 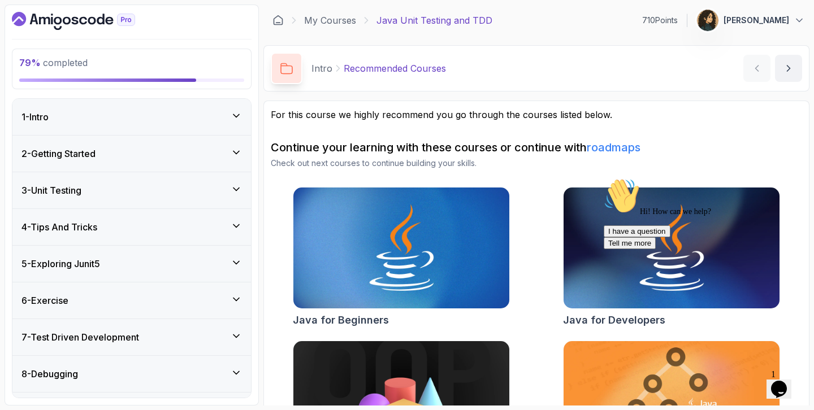 I want to click on img: :wave:, so click(x=23, y=23).